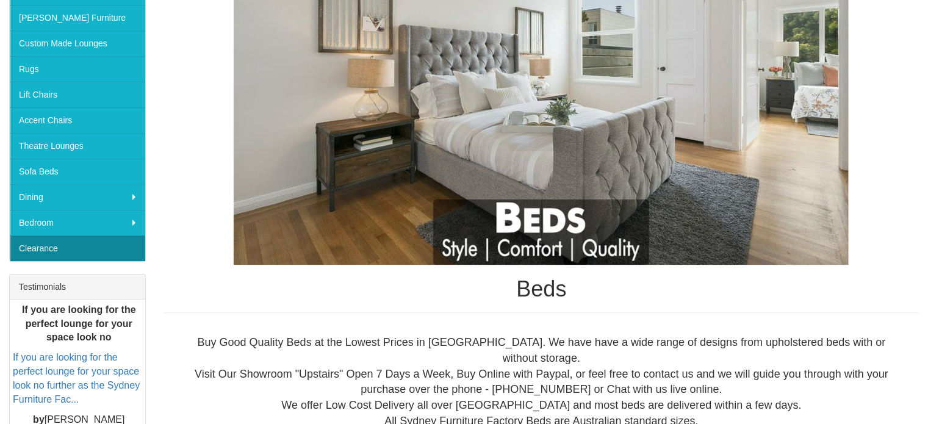 This screenshot has height=424, width=928. Describe the element at coordinates (77, 146) in the screenshot. I see `a: Theatre Lounges` at that location.